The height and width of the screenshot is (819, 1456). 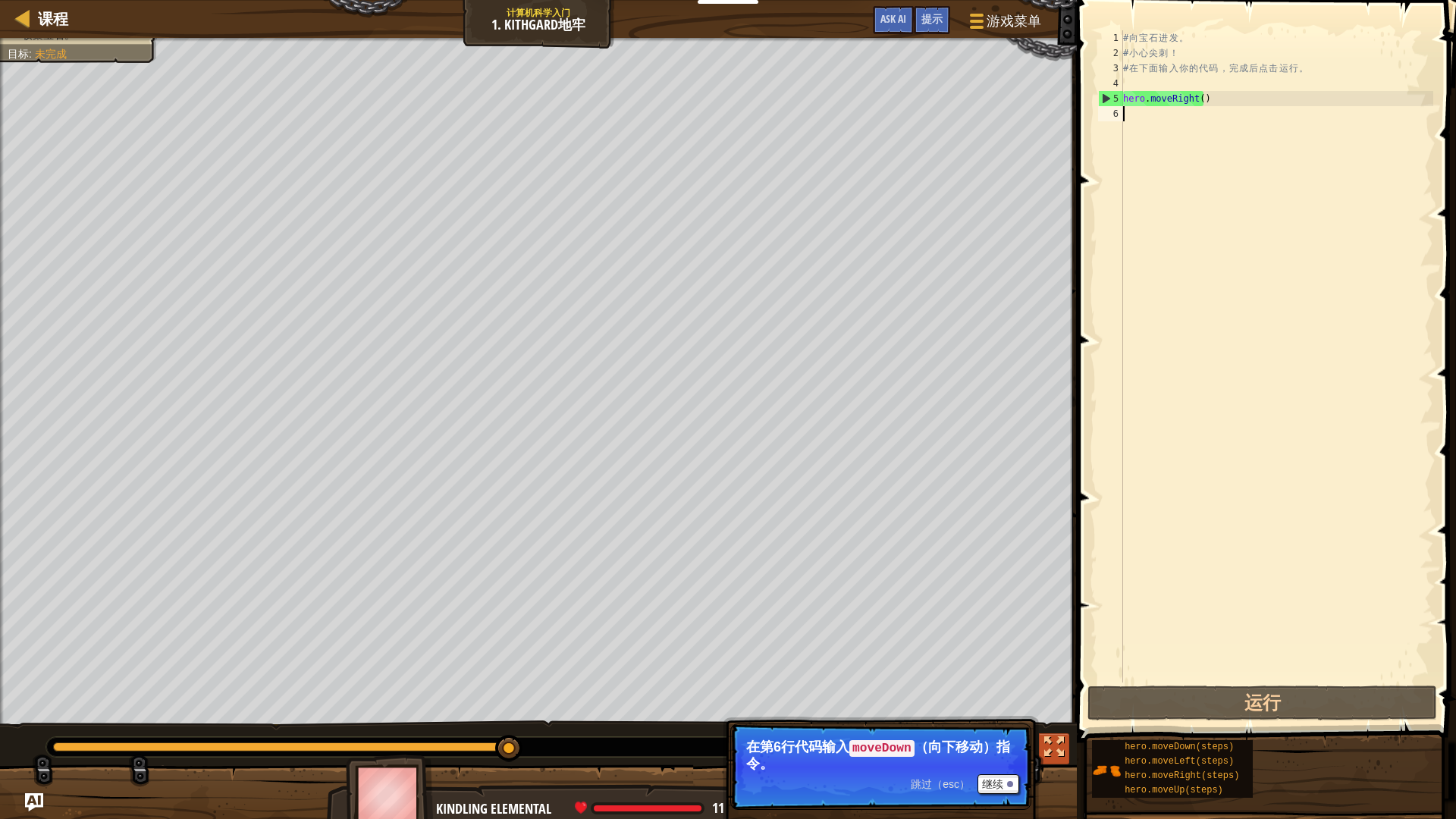 What do you see at coordinates (881, 756) in the screenshot?
I see `p: 在第6行代码输入 （向下移动）指令。` at bounding box center [881, 756].